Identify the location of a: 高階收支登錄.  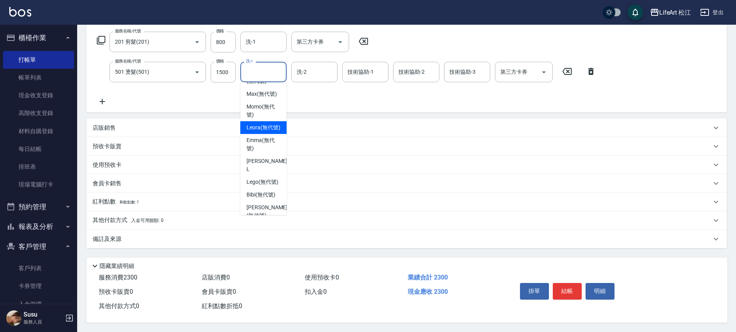
(39, 113).